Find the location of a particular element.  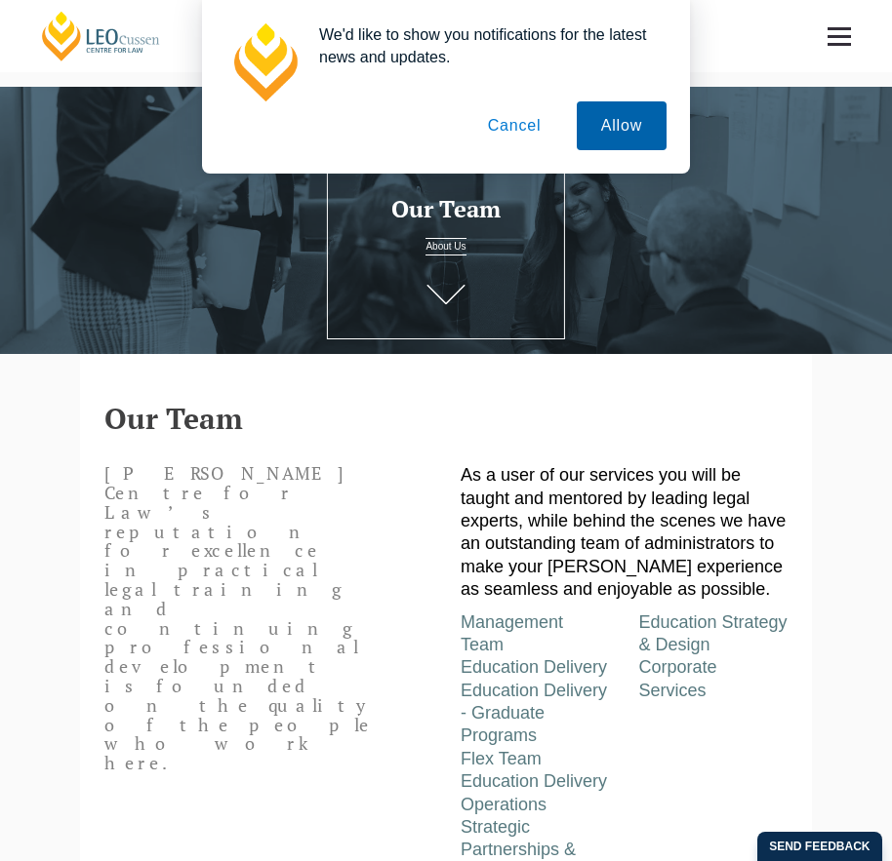

h2: Our Team is located at coordinates (446, 419).